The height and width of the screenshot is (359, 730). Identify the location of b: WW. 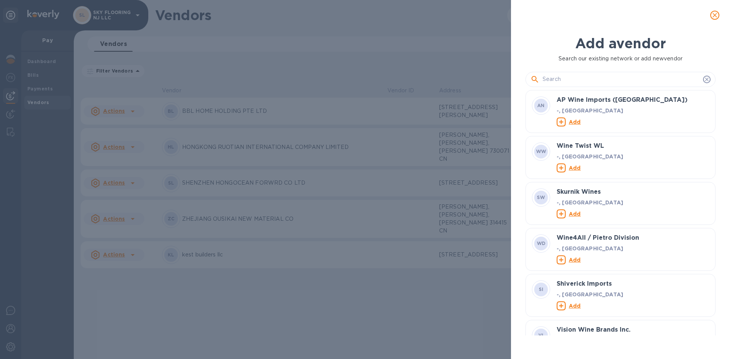
(541, 151).